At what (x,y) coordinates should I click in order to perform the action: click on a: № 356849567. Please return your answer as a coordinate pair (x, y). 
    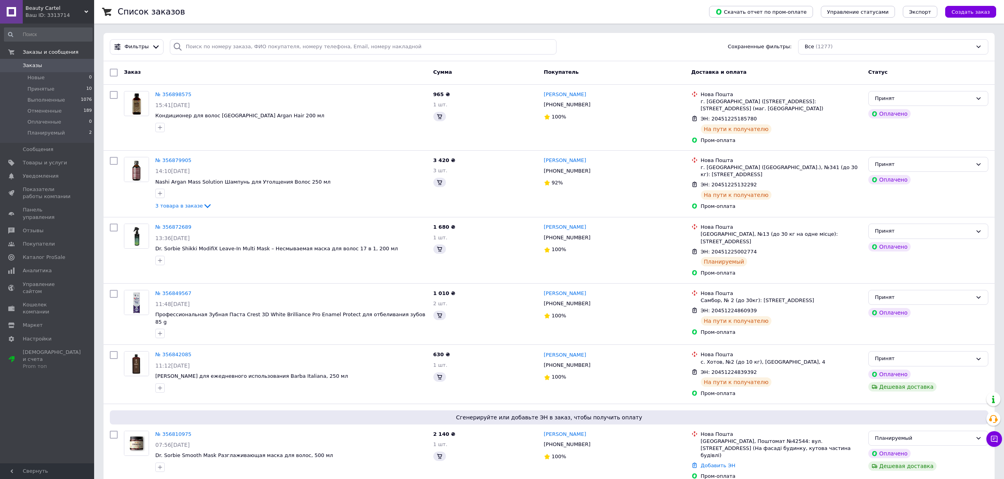
    Looking at the image, I should click on (173, 293).